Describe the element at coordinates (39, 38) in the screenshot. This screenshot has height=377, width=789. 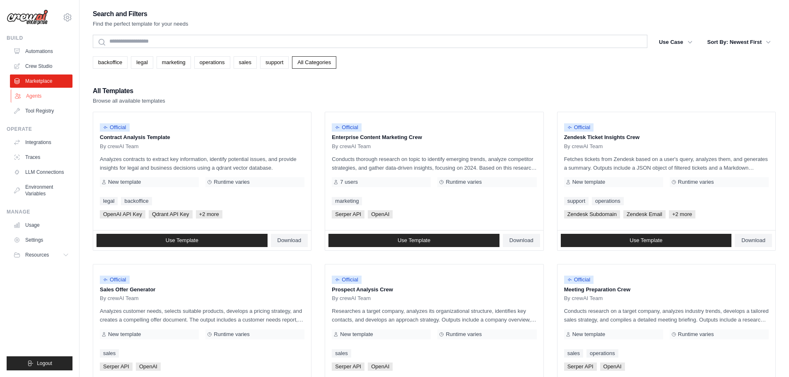
I see `div: Build` at that location.